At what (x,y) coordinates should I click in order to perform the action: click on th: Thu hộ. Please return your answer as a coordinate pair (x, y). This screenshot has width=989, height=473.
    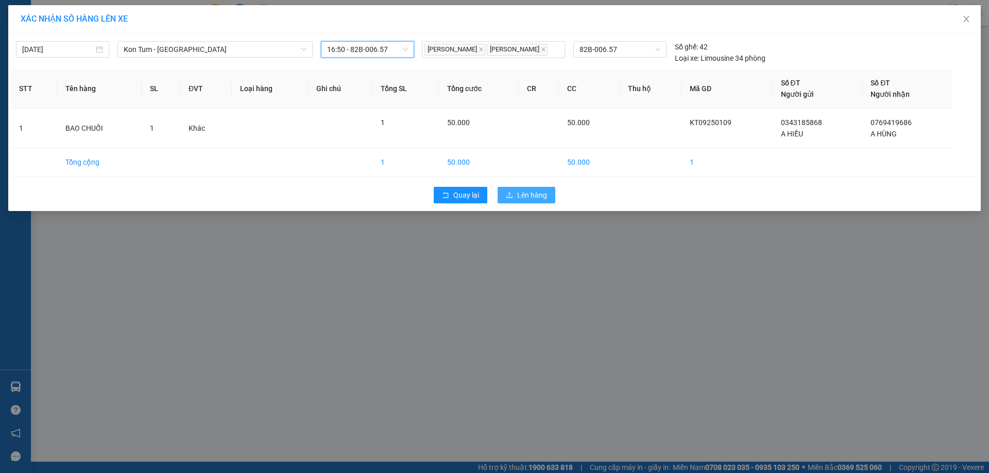
    Looking at the image, I should click on (650, 89).